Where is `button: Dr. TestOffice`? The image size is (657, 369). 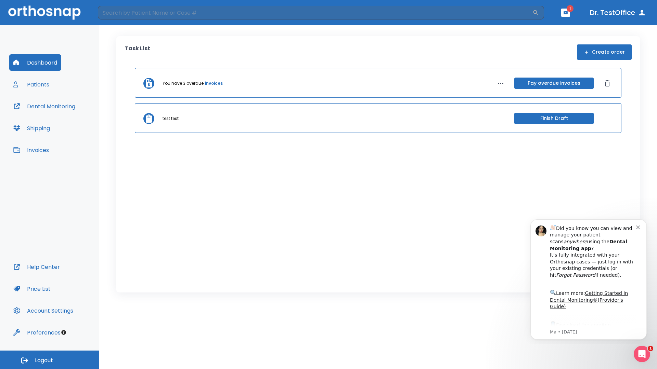
button: Dr. TestOffice is located at coordinates (618, 13).